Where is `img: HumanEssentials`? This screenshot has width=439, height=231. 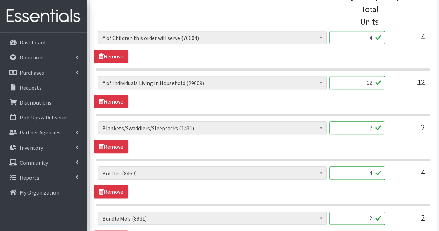 img: HumanEssentials is located at coordinates (43, 16).